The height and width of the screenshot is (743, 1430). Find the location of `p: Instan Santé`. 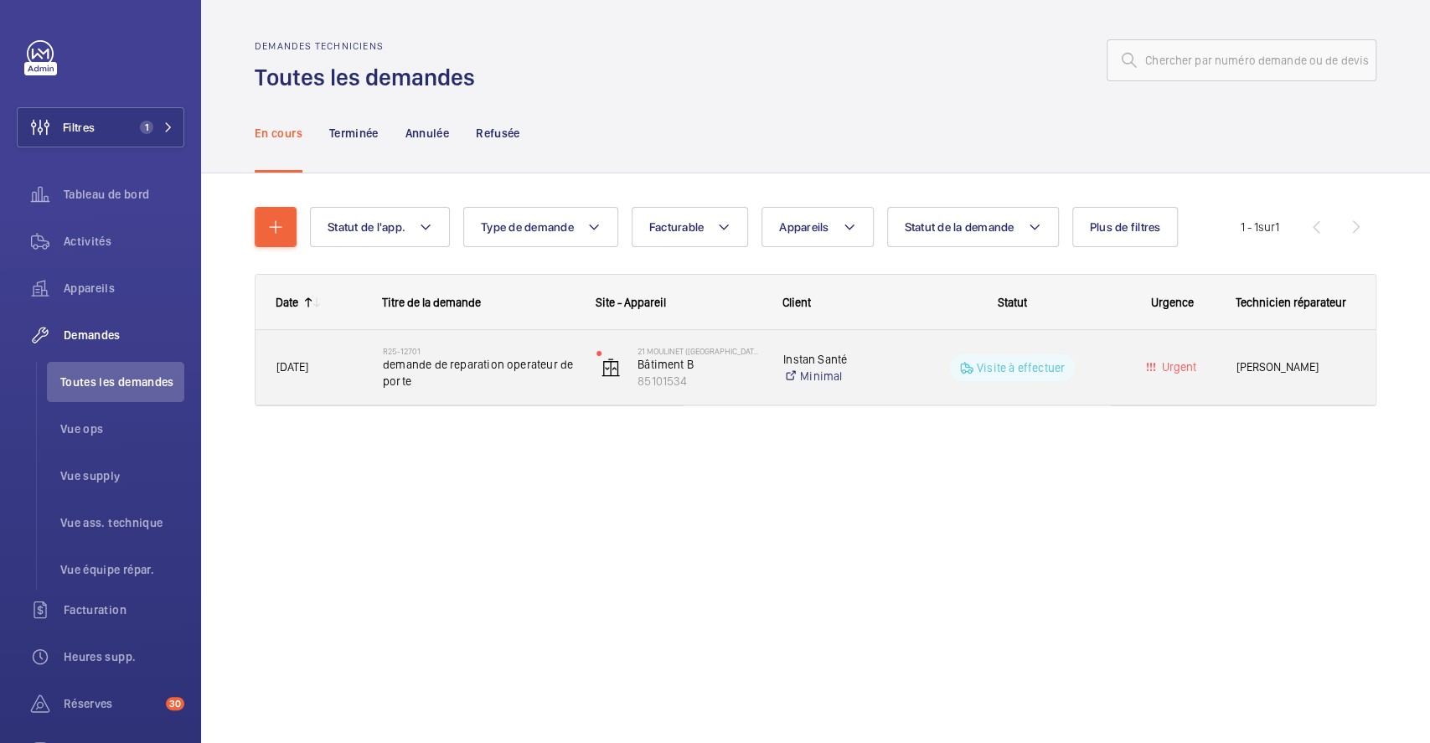

p: Instan Santé is located at coordinates (839, 359).